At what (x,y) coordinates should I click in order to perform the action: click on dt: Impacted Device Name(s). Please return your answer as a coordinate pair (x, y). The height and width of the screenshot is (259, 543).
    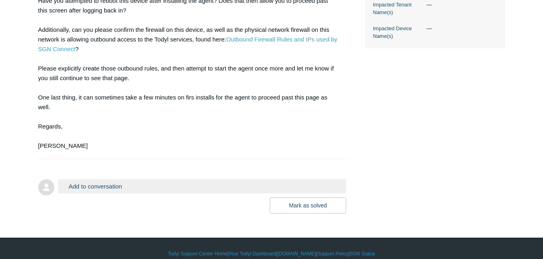
    Looking at the image, I should click on (398, 32).